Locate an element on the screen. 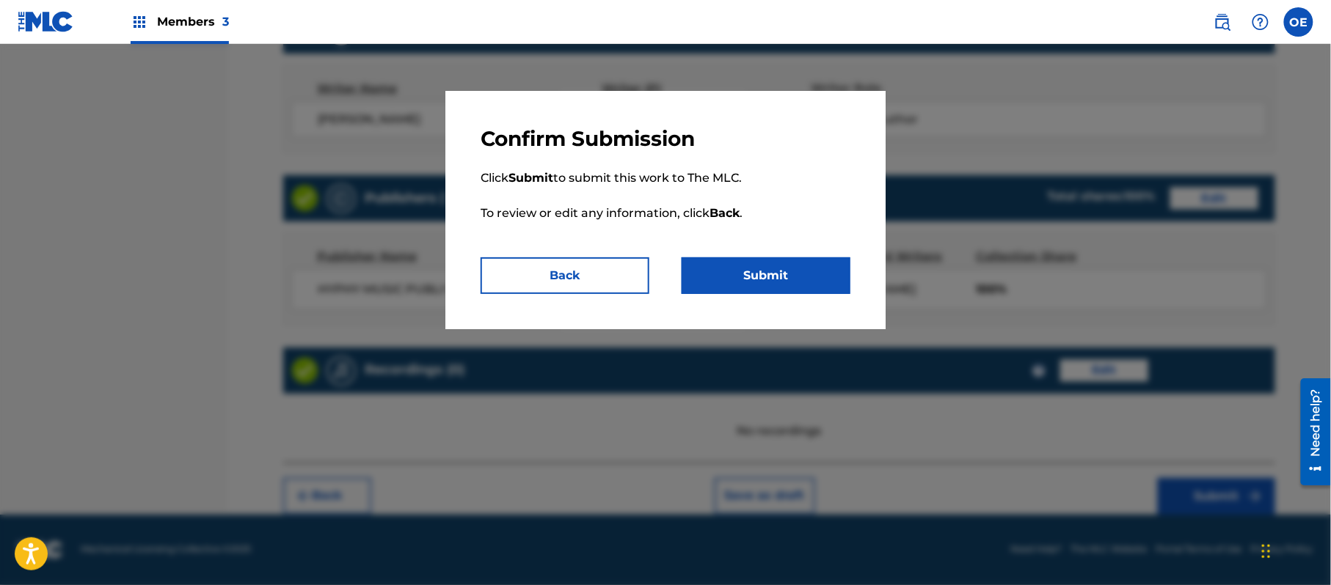 This screenshot has width=1331, height=585. div: Need help? is located at coordinates (26, 50).